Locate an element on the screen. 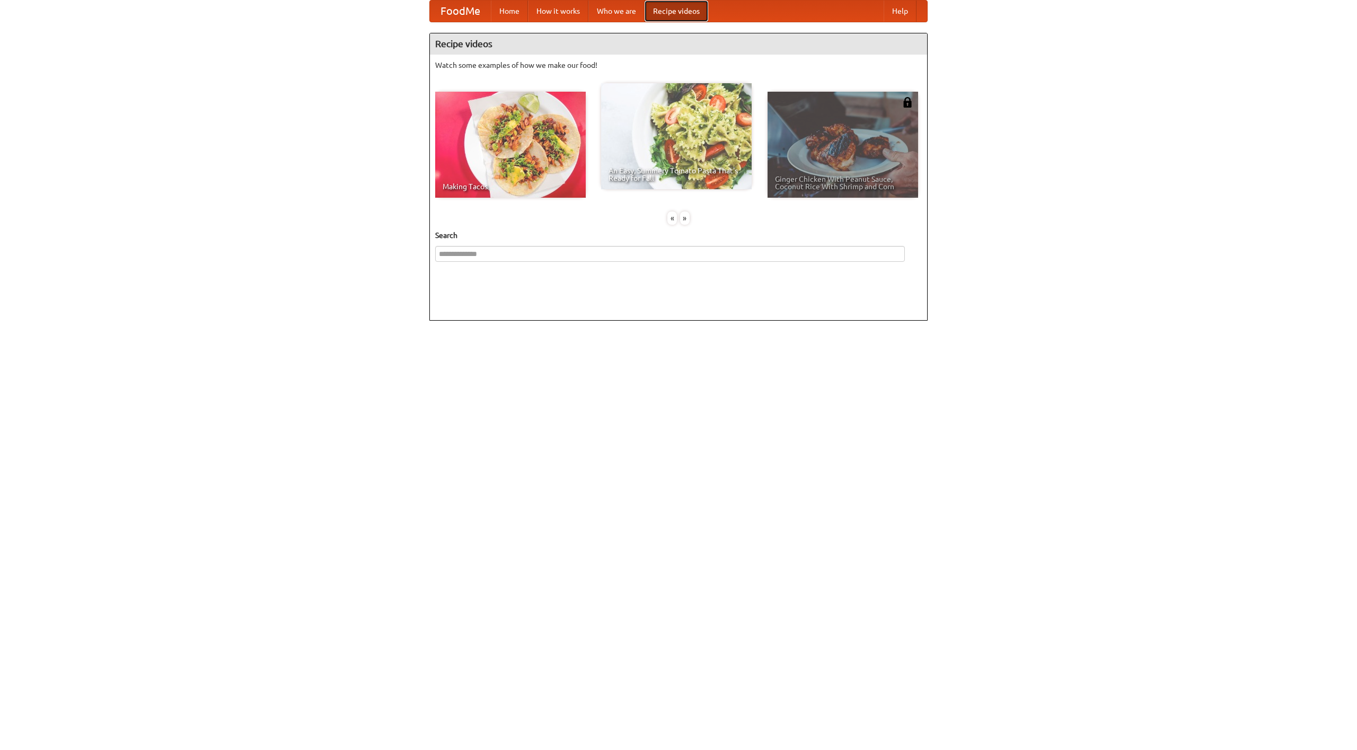  span: An Easy, Summery Tomato Pasta That's Ready for Fall is located at coordinates (676, 174).